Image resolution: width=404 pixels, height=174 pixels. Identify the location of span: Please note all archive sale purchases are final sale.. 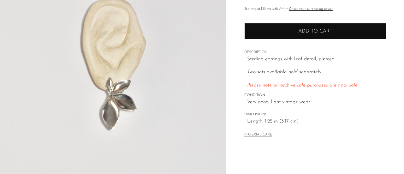
(303, 85).